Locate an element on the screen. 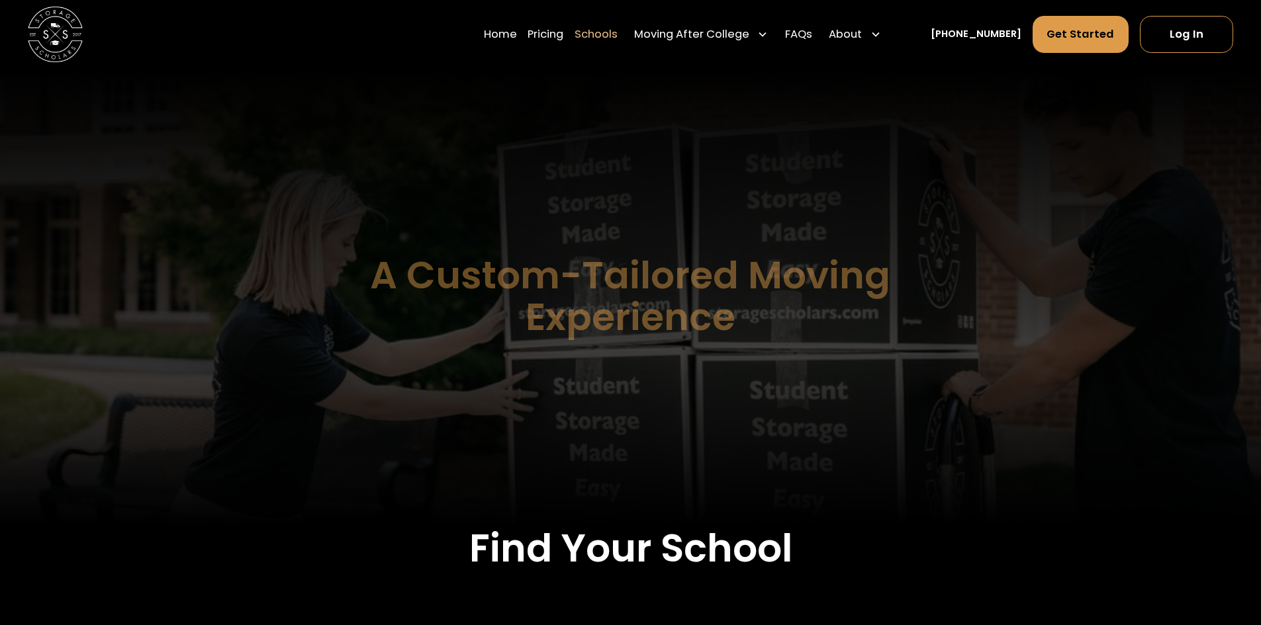 This screenshot has width=1261, height=625. a: Log In is located at coordinates (1186, 34).